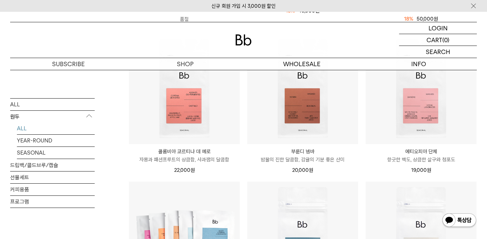  I want to click on p: INFO, so click(418, 64).